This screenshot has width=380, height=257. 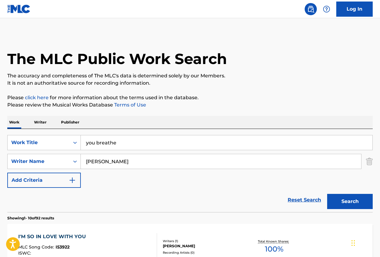 What do you see at coordinates (117, 59) in the screenshot?
I see `h1: The MLC Public Work Search` at bounding box center [117, 59].